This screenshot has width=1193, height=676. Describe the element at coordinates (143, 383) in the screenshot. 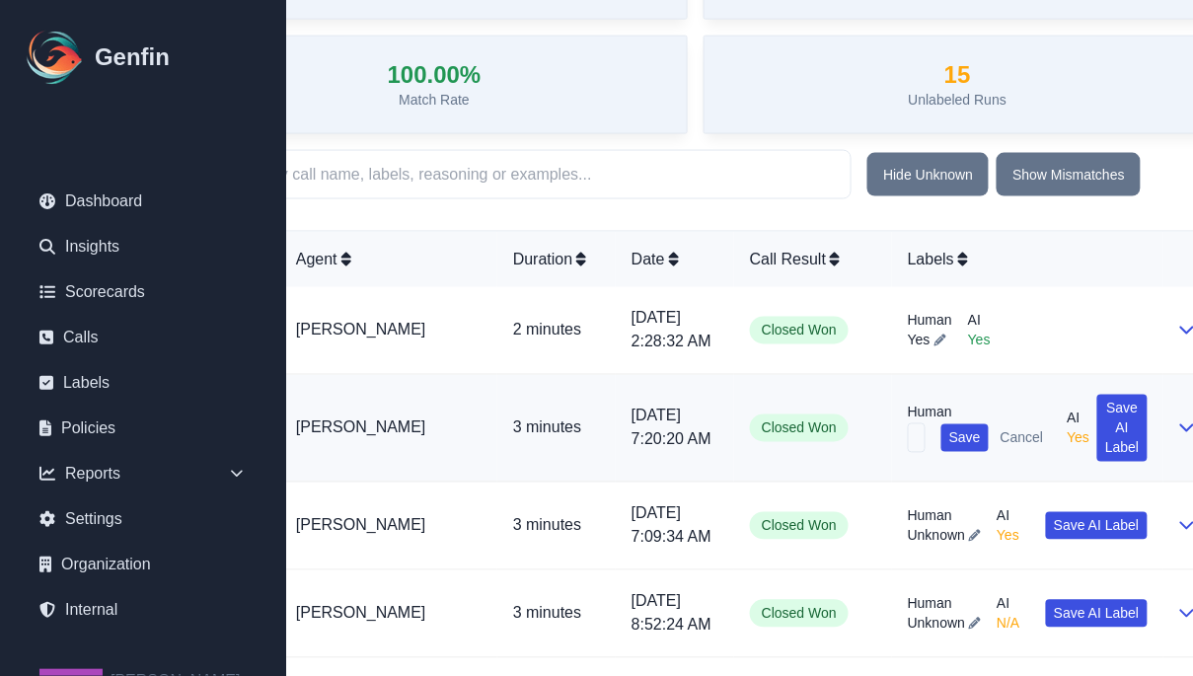

I see `a: Labels` at that location.